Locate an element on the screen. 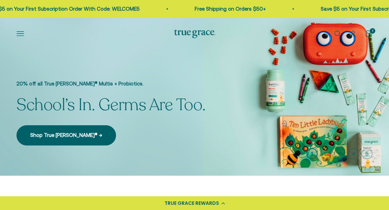 Image resolution: width=389 pixels, height=210 pixels. cart-count: 1 is located at coordinates (372, 31).